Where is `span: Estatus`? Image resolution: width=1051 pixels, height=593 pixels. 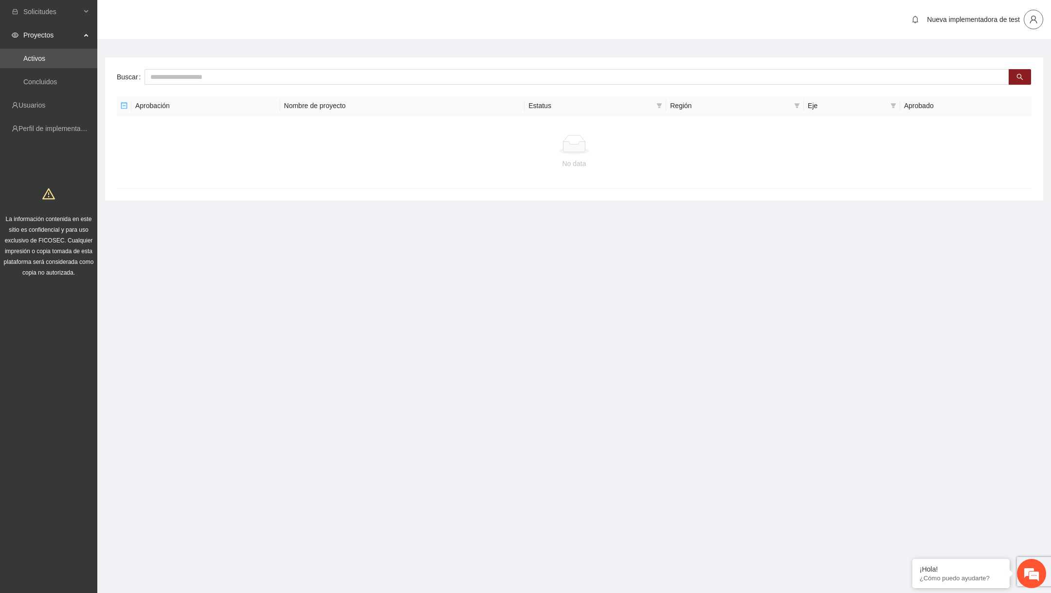
span: Estatus is located at coordinates (590, 106).